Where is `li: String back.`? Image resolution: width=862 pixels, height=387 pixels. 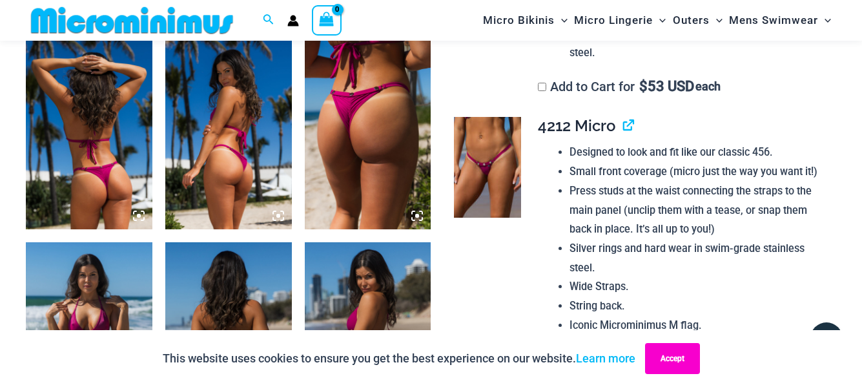 li: String back. is located at coordinates (697, 306).